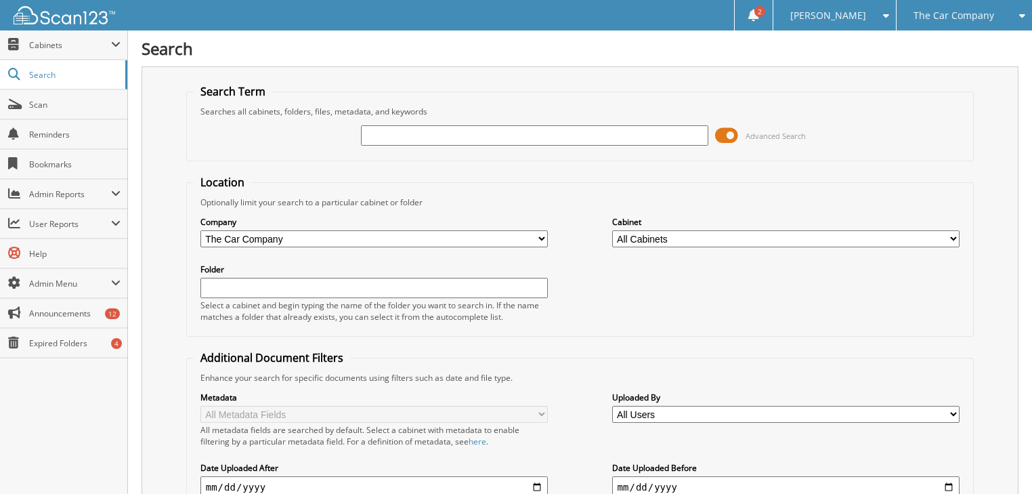  Describe the element at coordinates (75, 343) in the screenshot. I see `span: Expired Folders` at that location.